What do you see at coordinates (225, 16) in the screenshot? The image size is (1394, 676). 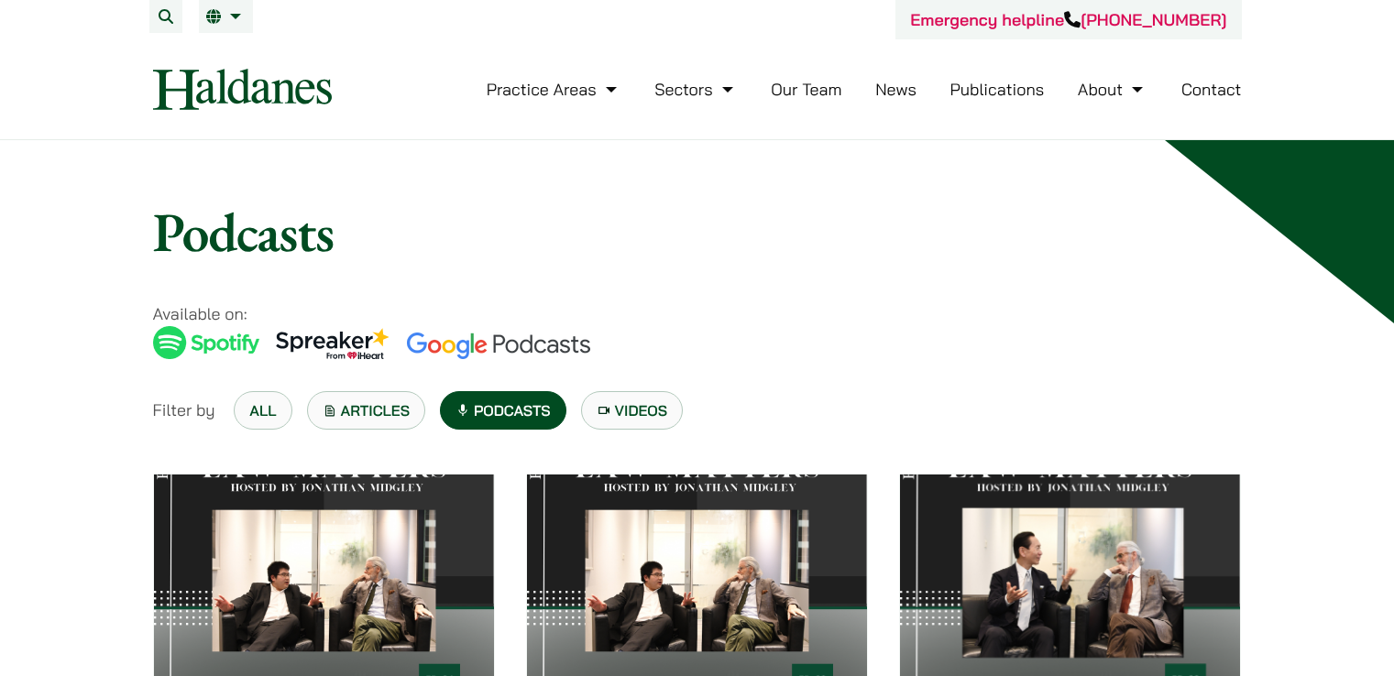 I see `a: EN` at bounding box center [225, 16].